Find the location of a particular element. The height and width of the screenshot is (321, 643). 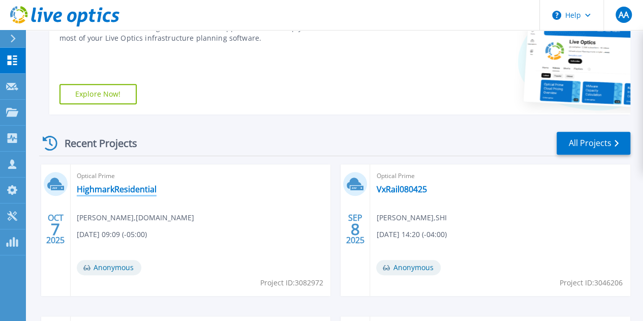

span: 7 is located at coordinates (55, 229).